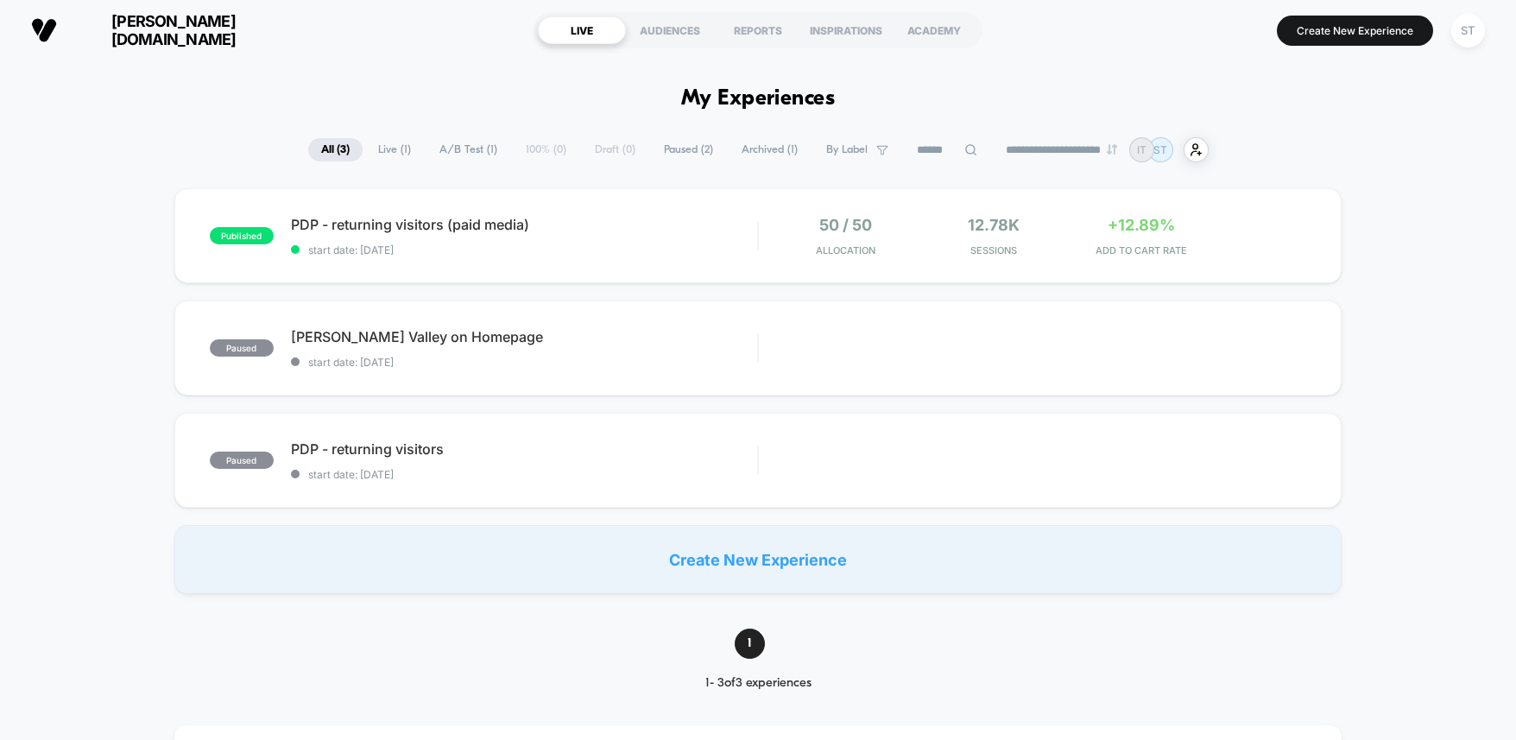 Image resolution: width=1516 pixels, height=740 pixels. Describe the element at coordinates (468, 149) in the screenshot. I see `span: A/B Test ( 1 )` at that location.